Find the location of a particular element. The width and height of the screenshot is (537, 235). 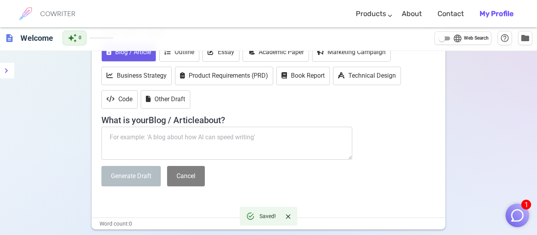

a: My Profile is located at coordinates (496, 14).